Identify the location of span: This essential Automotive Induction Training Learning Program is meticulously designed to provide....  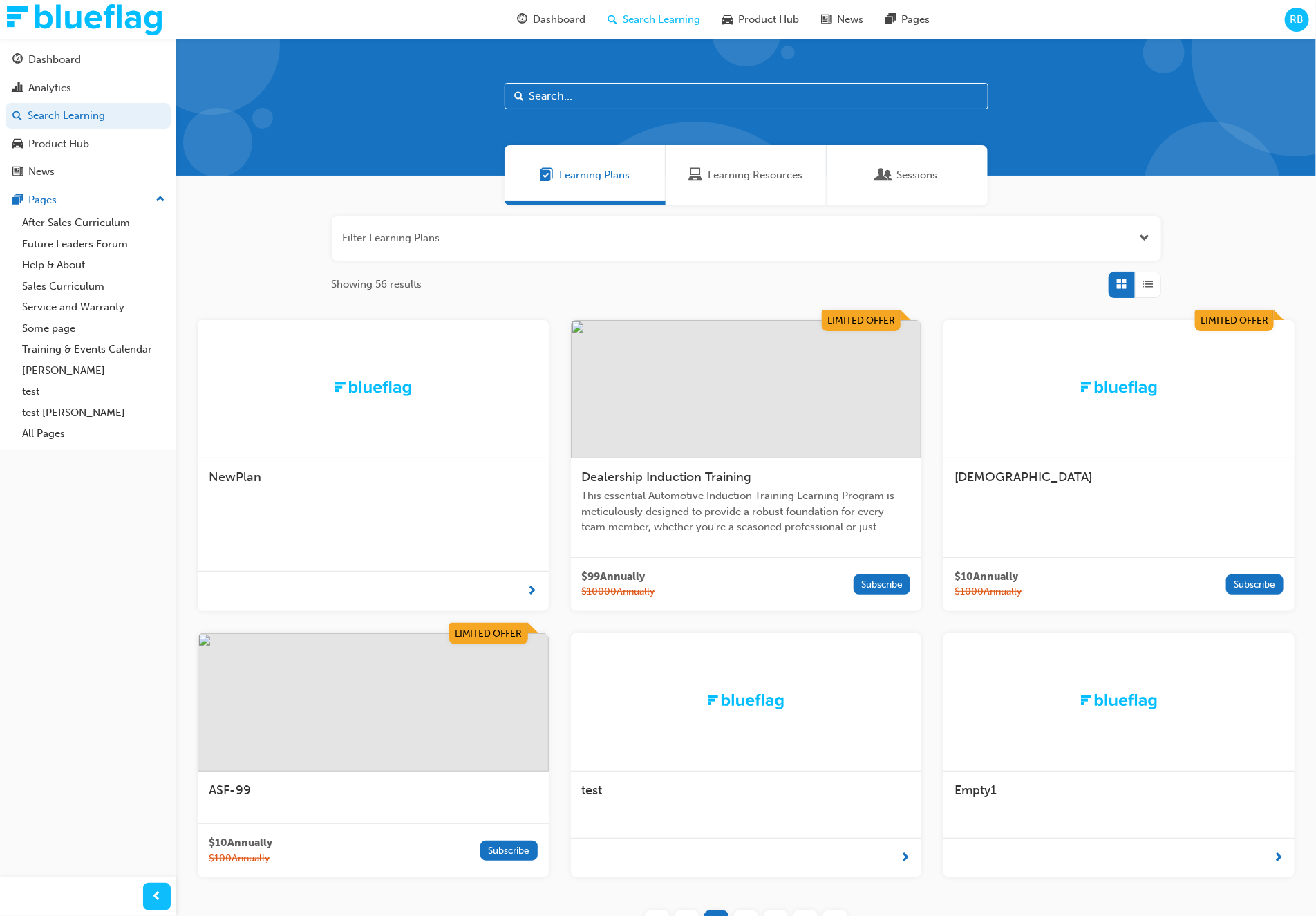
(746, 512).